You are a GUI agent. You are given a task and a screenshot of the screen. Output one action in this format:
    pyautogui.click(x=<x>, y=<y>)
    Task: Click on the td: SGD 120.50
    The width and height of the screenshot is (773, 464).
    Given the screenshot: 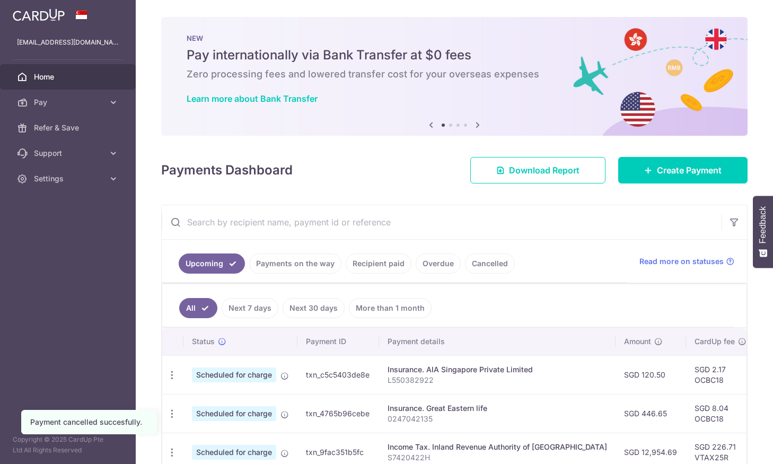 What is the action you would take?
    pyautogui.click(x=650, y=374)
    